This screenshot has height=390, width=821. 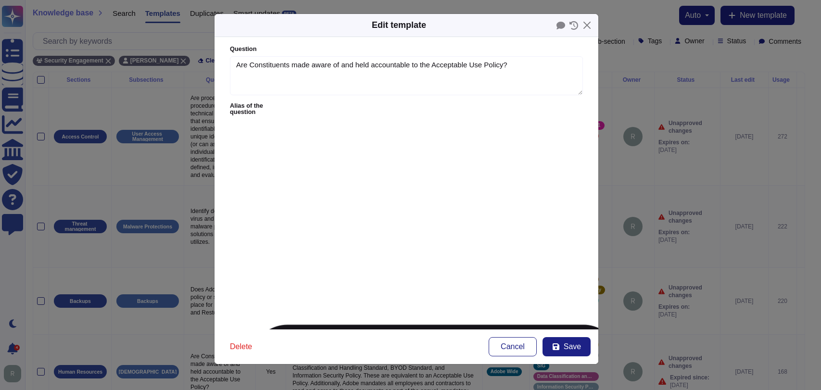 What do you see at coordinates (587, 25) in the screenshot?
I see `button: Close` at bounding box center [587, 25].